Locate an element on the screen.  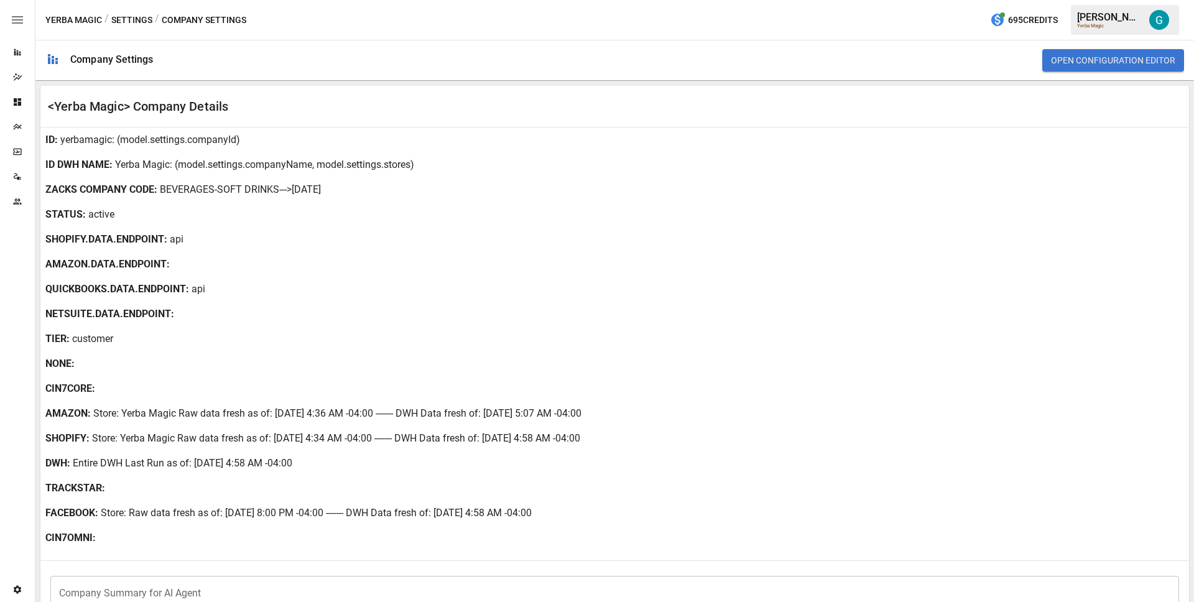
p: BEVERAGES-SOFT DRINKS is located at coordinates (220, 190).